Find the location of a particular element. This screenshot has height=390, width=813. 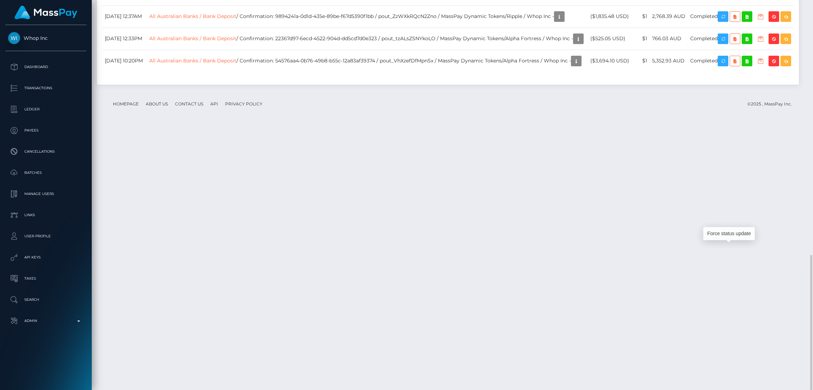

img: MassPay Logo is located at coordinates (46, 12).